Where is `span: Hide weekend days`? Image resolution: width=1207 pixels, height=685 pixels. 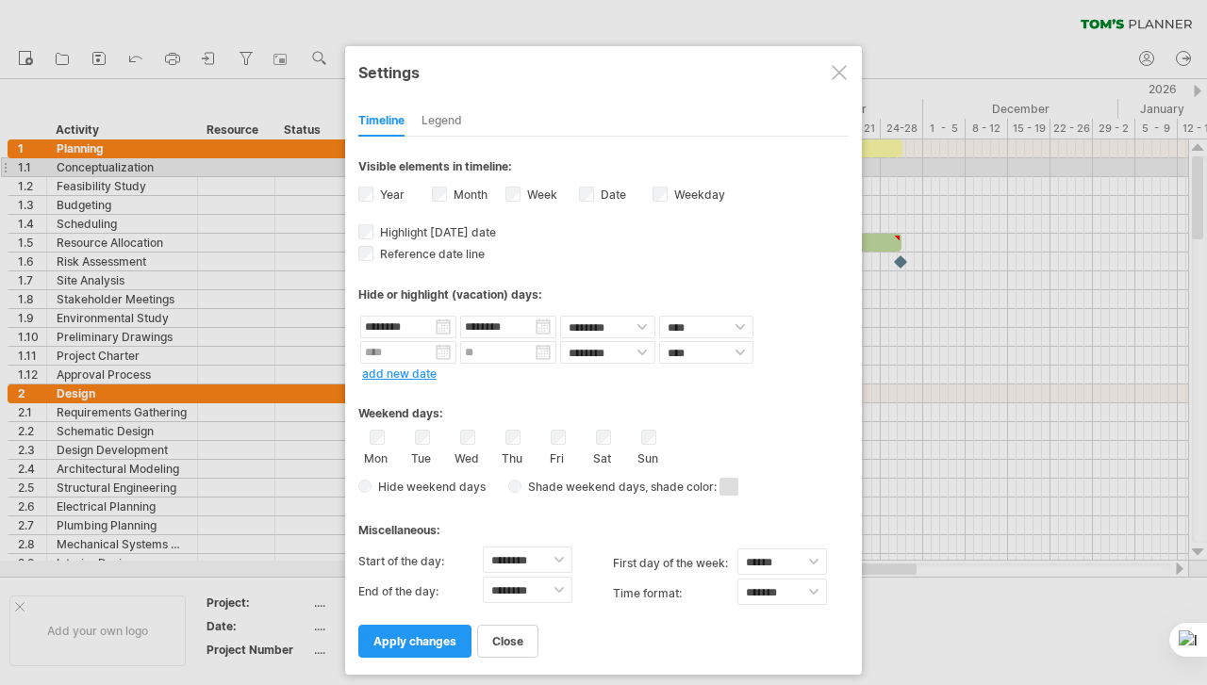
span: Hide weekend days is located at coordinates (428, 486).